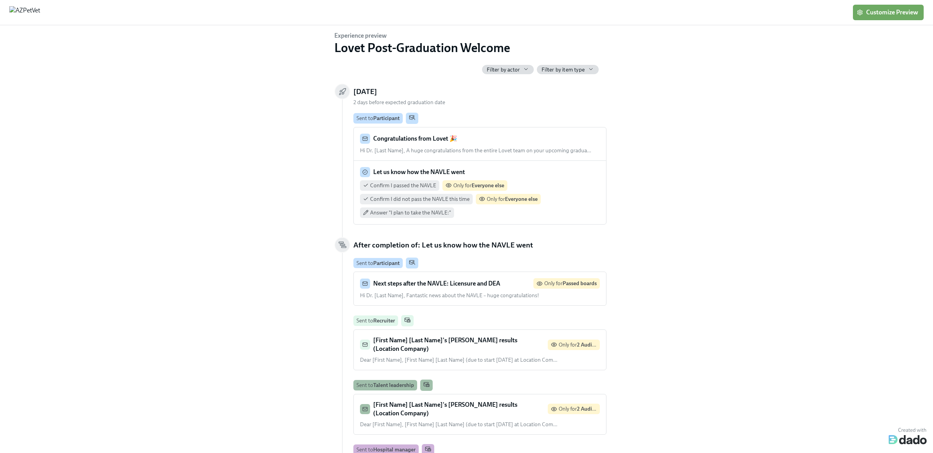 This screenshot has height=453, width=933. Describe the element at coordinates (480, 139) in the screenshot. I see `div: Congratulations from Lovet 🎉` at that location.